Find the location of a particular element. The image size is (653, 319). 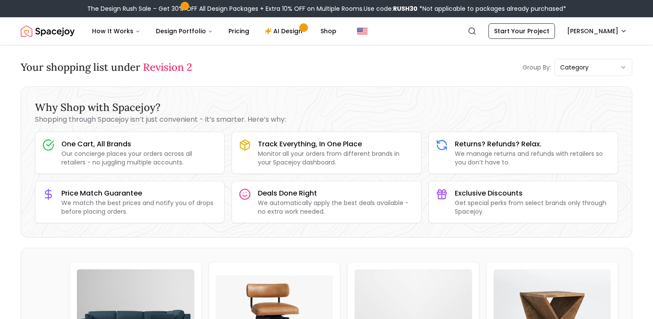

a: Pricing is located at coordinates (239, 31).